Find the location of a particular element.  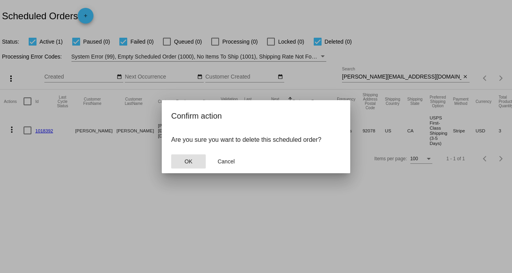

p: Are you sure you want to delete this scheduled order? is located at coordinates (256, 140).